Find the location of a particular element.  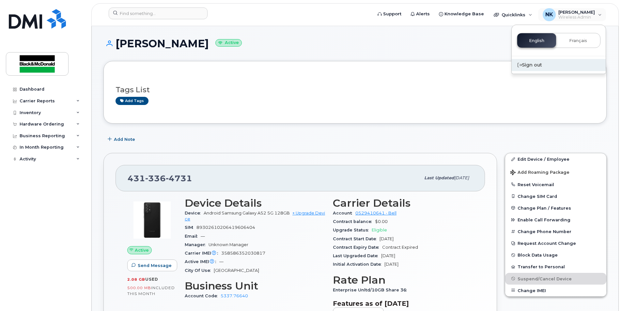

span: Enable Call Forwarding is located at coordinates (544, 220).